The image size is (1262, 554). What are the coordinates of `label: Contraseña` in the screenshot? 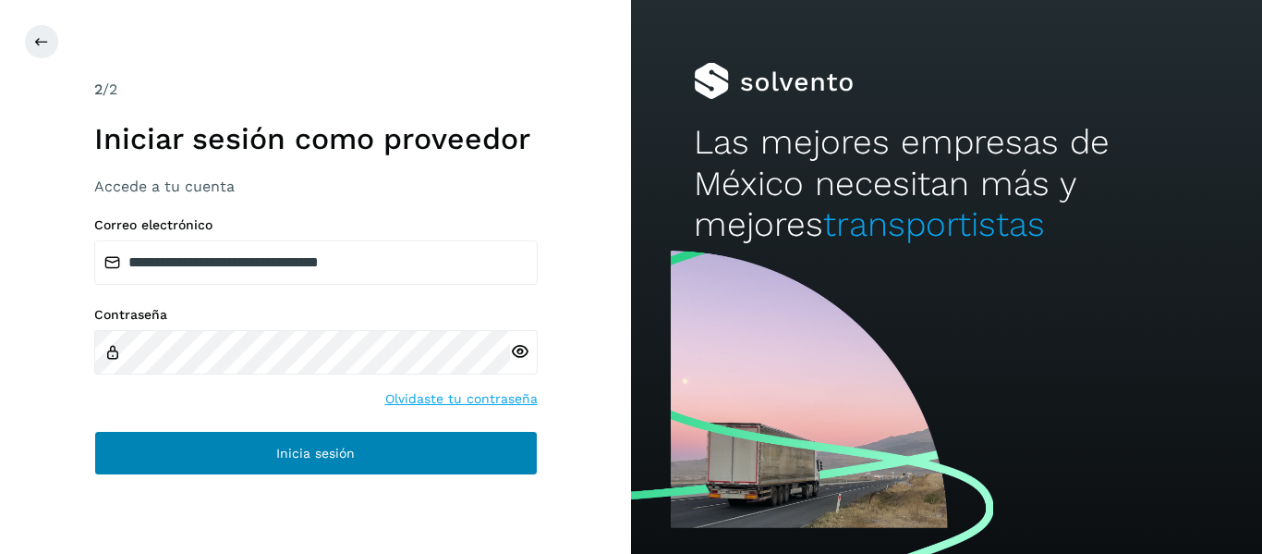 It's located at (316, 314).